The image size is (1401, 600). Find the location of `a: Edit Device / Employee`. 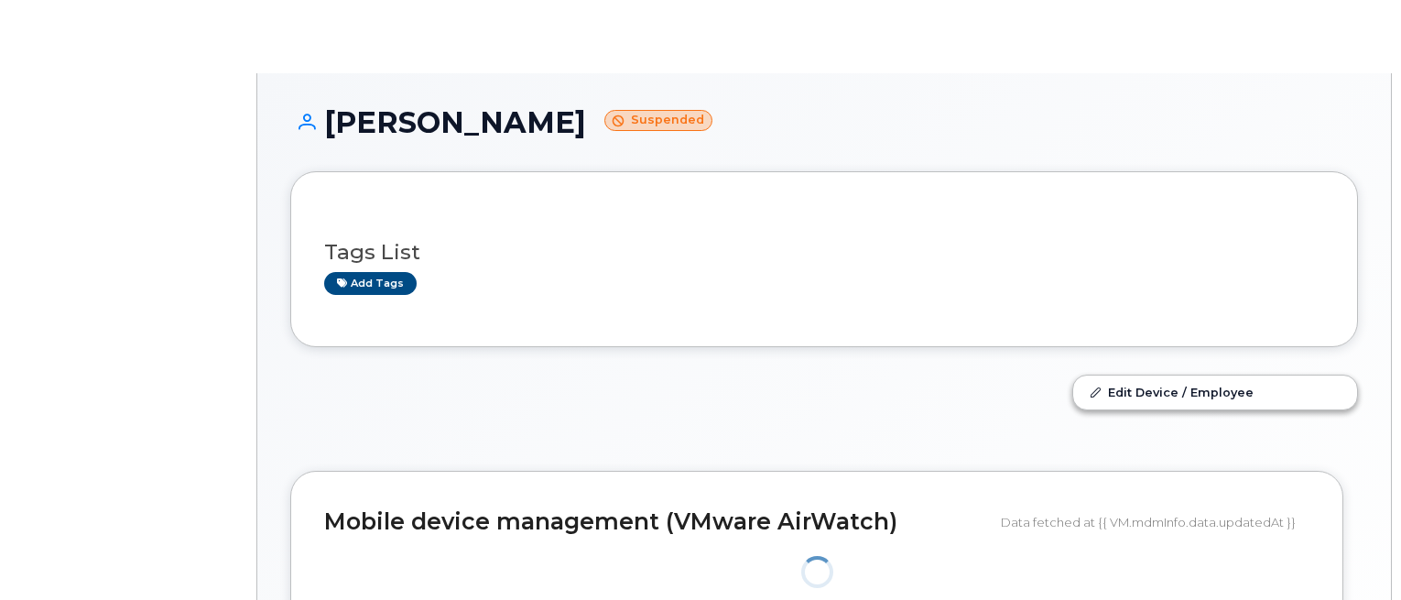

a: Edit Device / Employee is located at coordinates (1215, 392).